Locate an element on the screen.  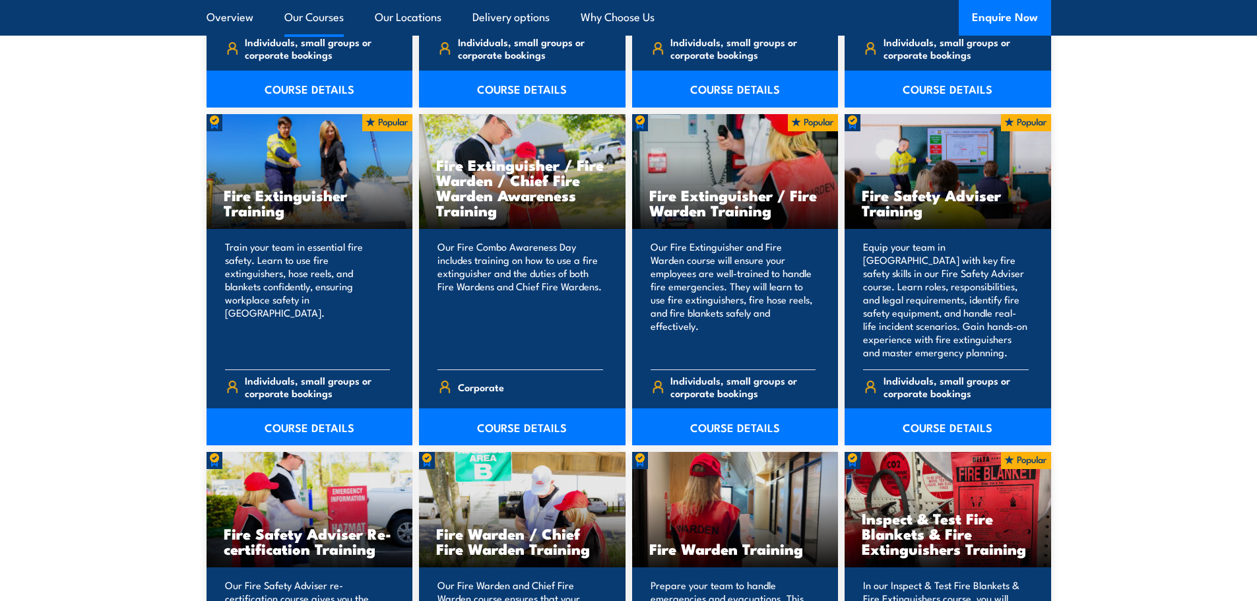
h3: Fire Warden Training is located at coordinates (735, 548).